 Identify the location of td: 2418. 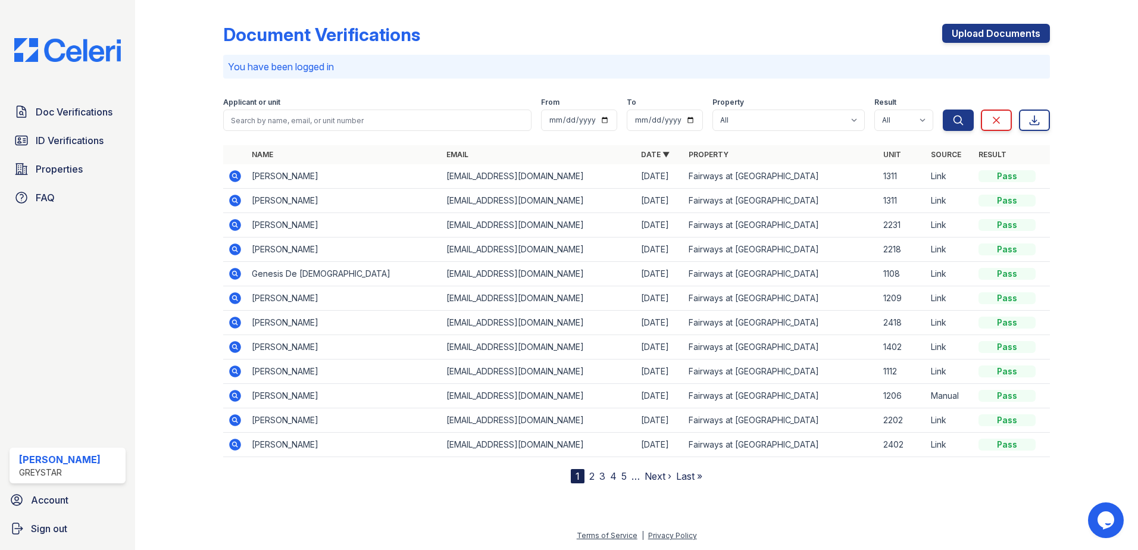
(902, 323).